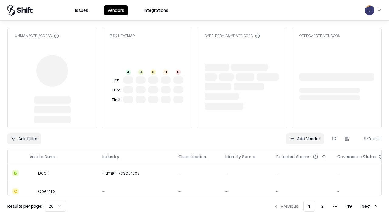 Image resolution: width=389 pixels, height=219 pixels. Describe the element at coordinates (81, 10) in the screenshot. I see `button: Issues` at that location.